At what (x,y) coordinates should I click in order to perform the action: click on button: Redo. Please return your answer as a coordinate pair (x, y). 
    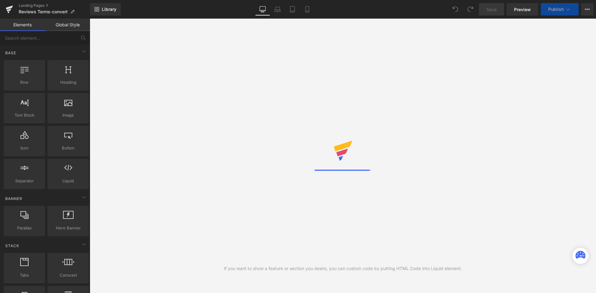
    Looking at the image, I should click on (470, 9).